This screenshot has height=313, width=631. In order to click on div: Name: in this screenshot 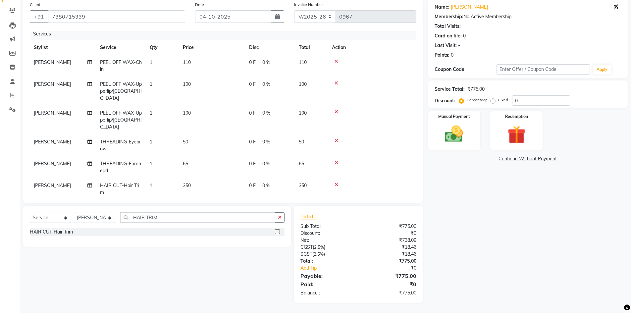, I will do `click(442, 7)`.